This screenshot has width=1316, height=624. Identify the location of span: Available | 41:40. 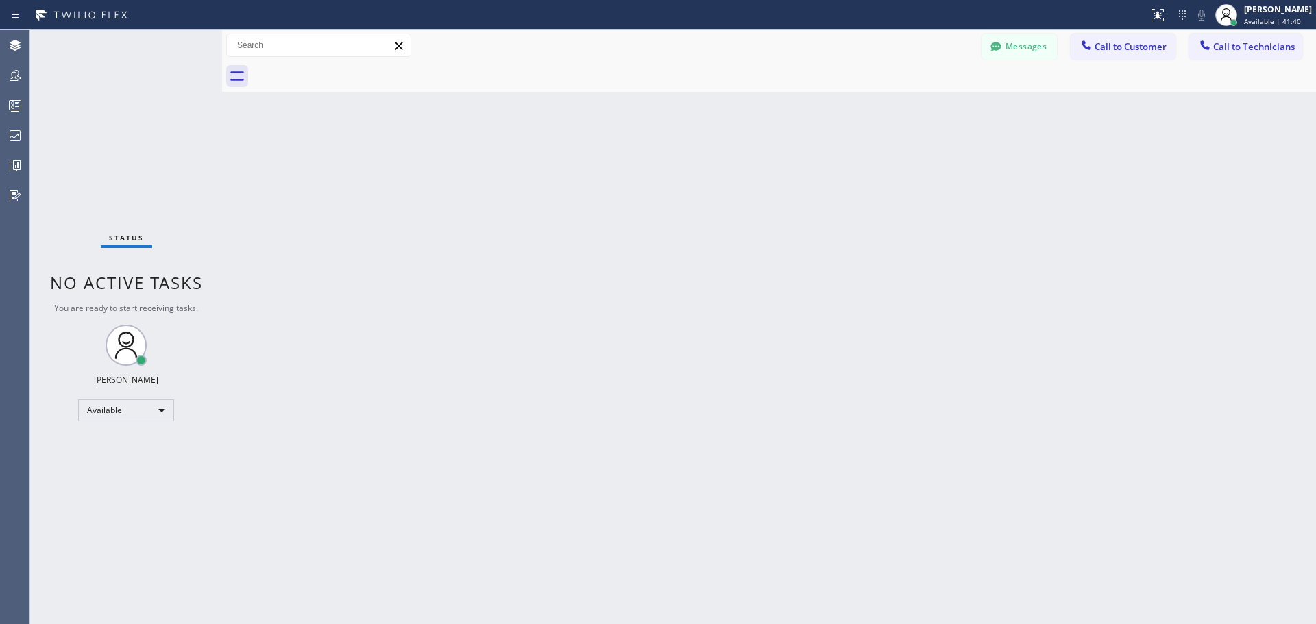
(1272, 21).